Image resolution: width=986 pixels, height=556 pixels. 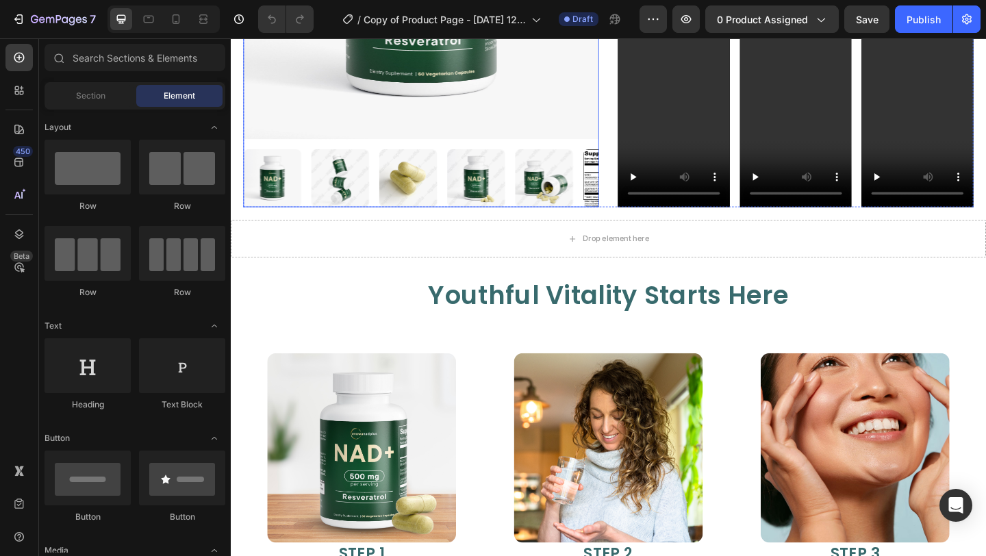 What do you see at coordinates (924, 19) in the screenshot?
I see `button: Publish` at bounding box center [924, 19].